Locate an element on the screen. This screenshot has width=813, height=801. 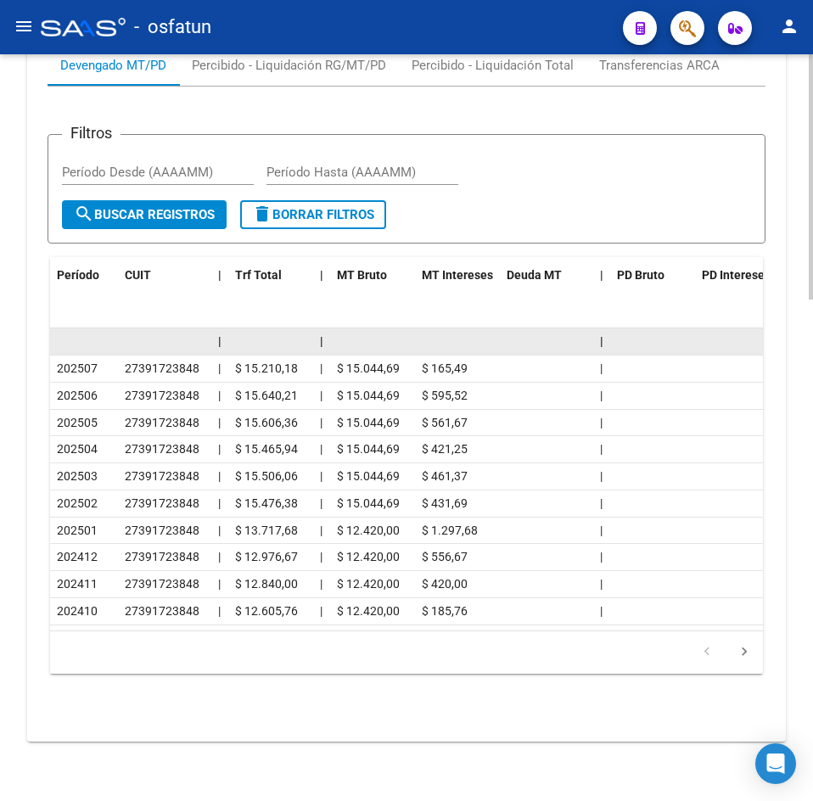
span: $ 12.976,67 is located at coordinates (266, 556).